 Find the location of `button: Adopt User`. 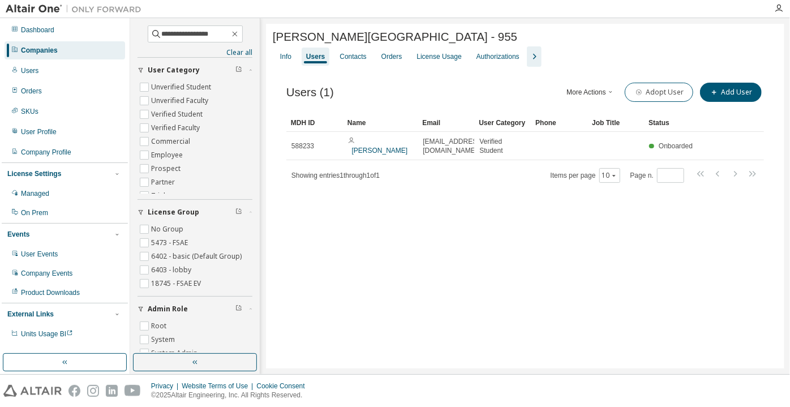

button: Adopt User is located at coordinates (659, 92).